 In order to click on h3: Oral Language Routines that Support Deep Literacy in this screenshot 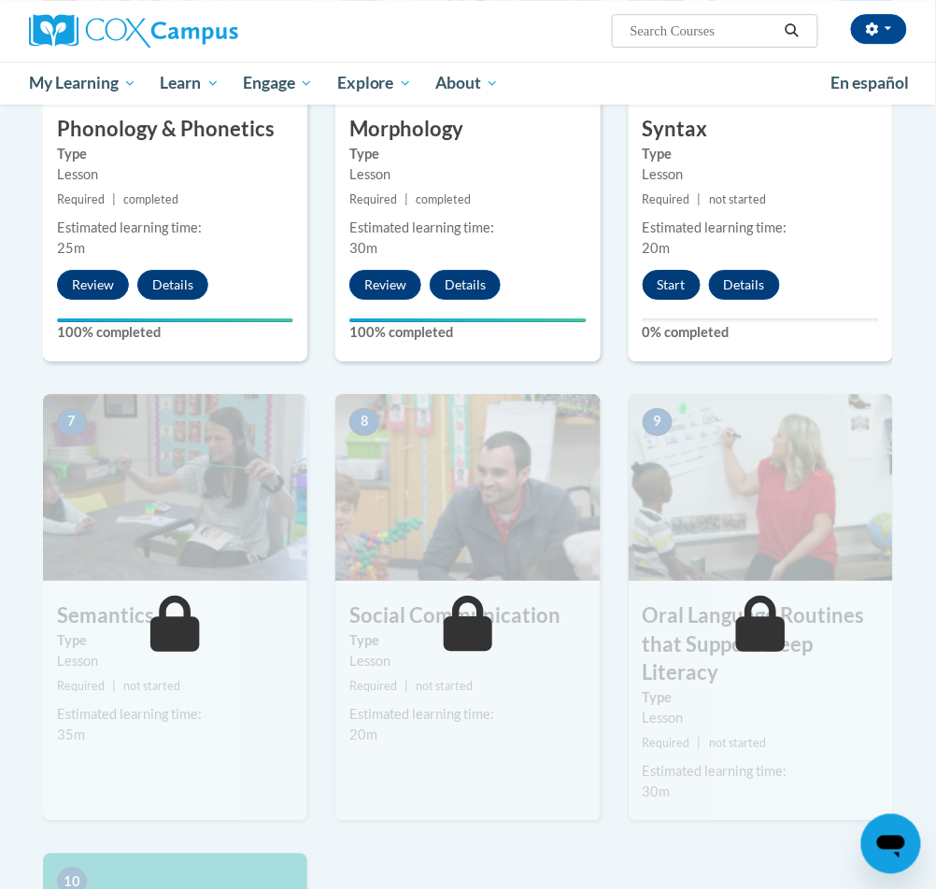, I will do `click(760, 644)`.